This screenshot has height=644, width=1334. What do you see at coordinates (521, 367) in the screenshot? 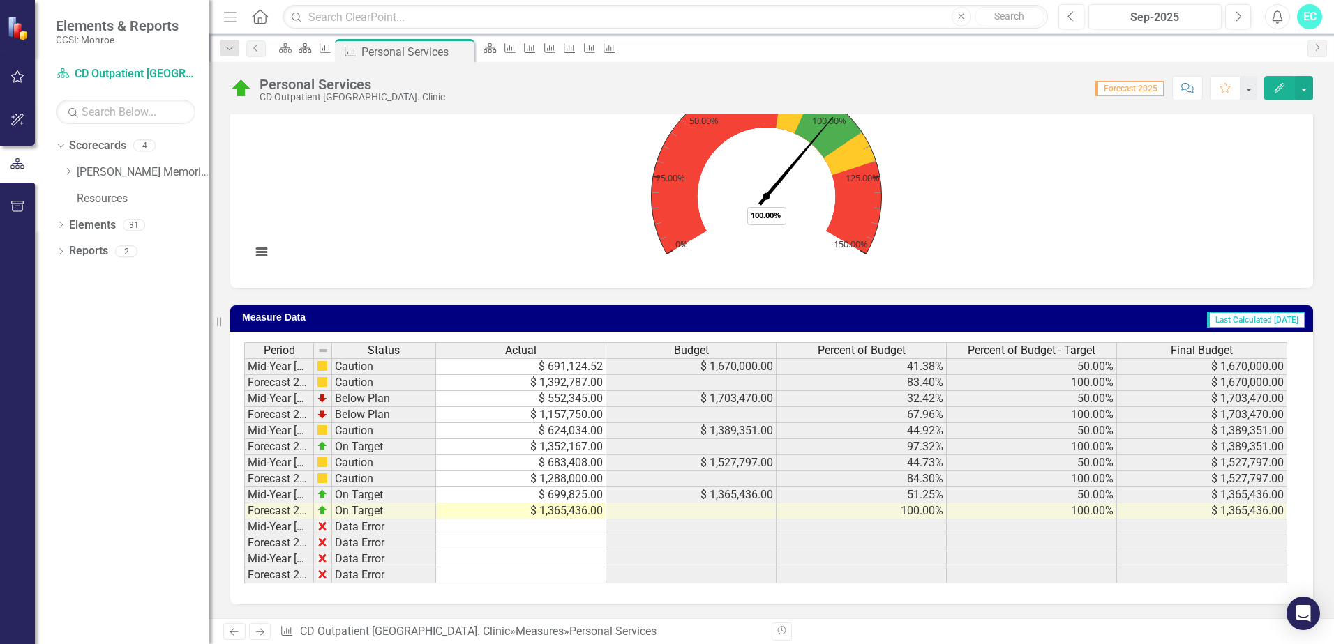
I see `td: $ 691,124.52` at bounding box center [521, 367].